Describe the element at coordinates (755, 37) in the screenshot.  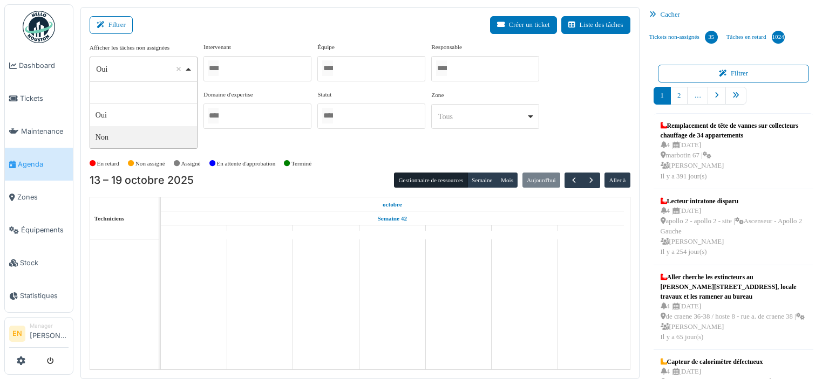
I see `a: Tâches en retard` at that location.